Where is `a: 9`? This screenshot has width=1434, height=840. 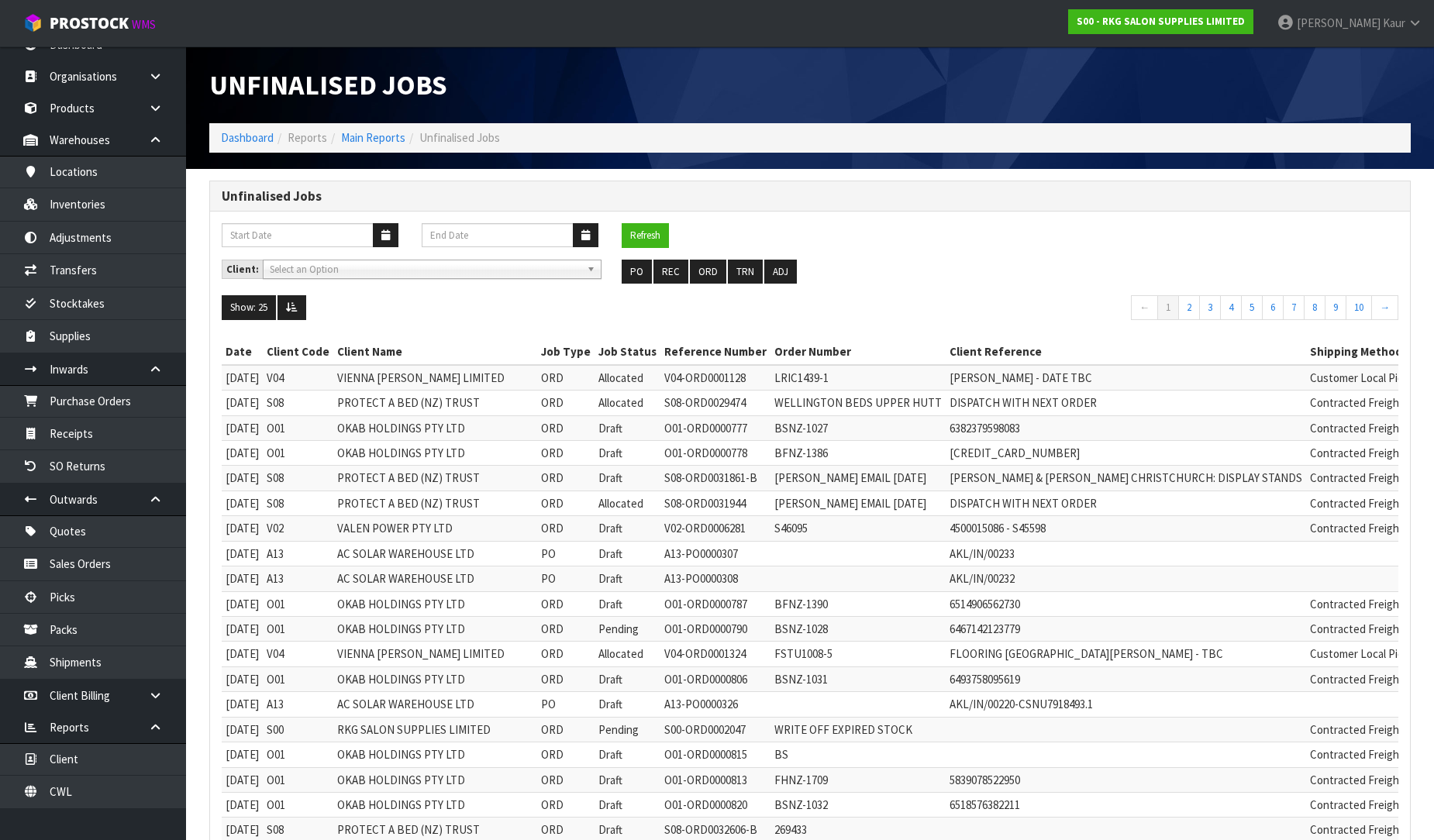 a: 9 is located at coordinates (1336, 307).